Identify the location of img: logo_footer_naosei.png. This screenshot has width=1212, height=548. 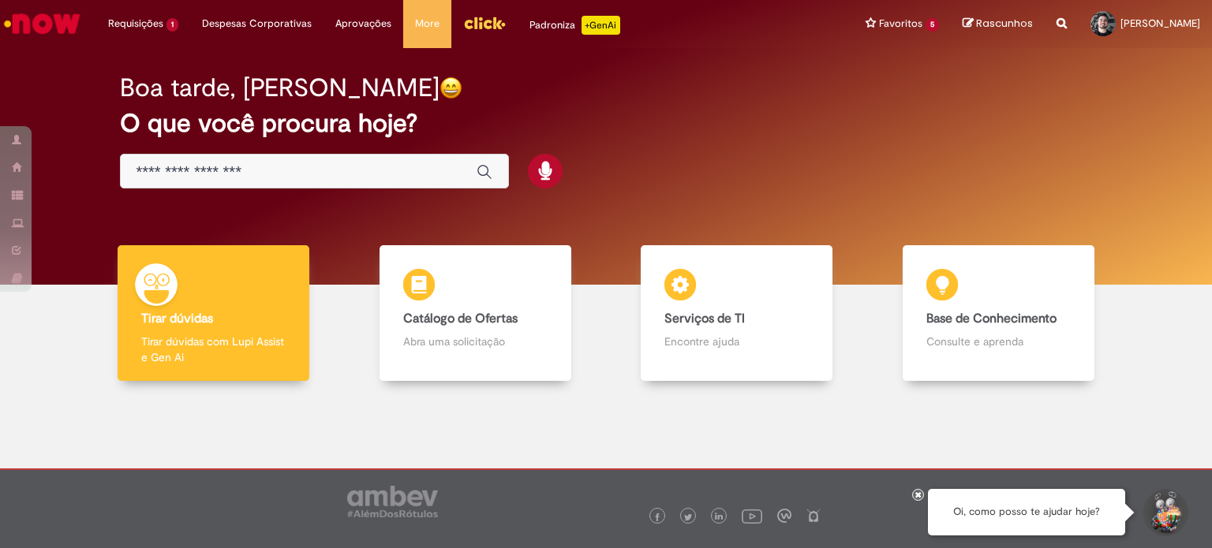
(813, 516).